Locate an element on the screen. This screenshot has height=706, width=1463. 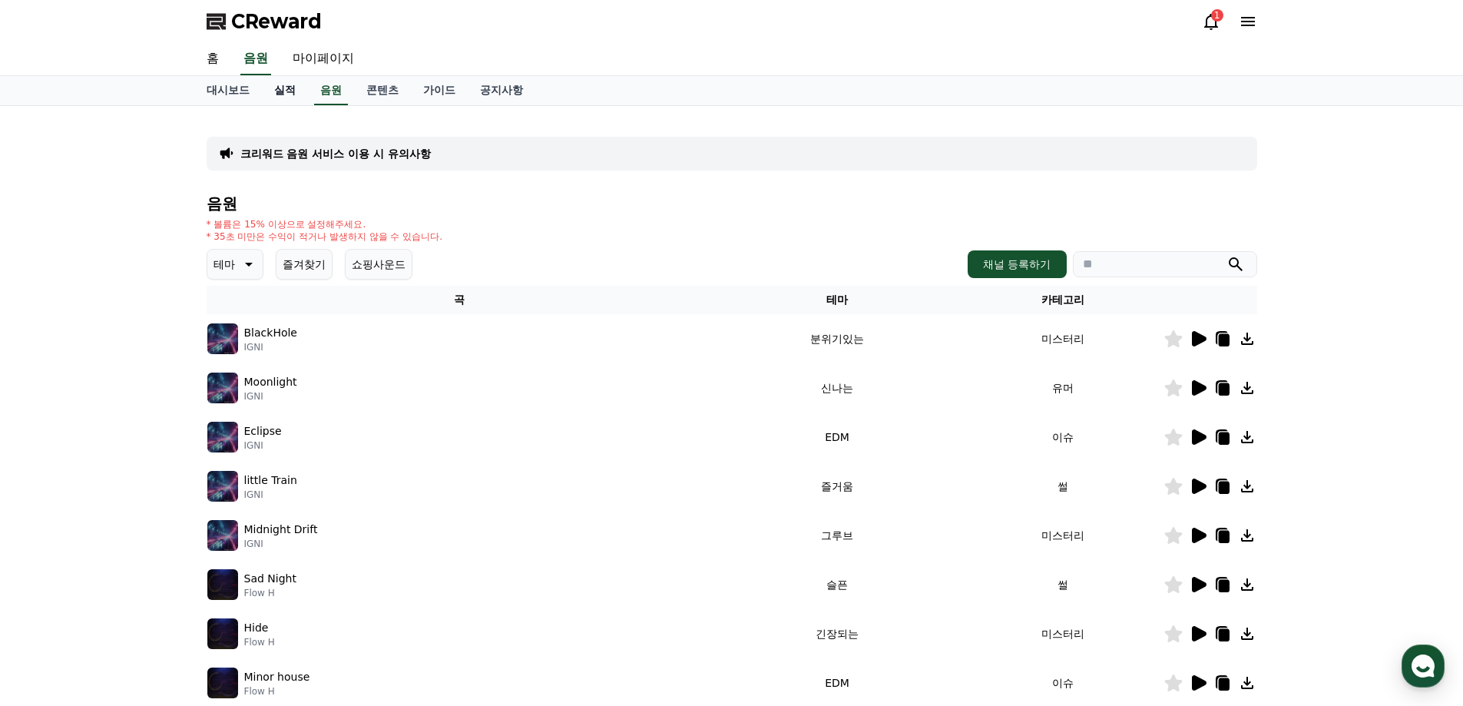
td: EDM is located at coordinates (836, 437).